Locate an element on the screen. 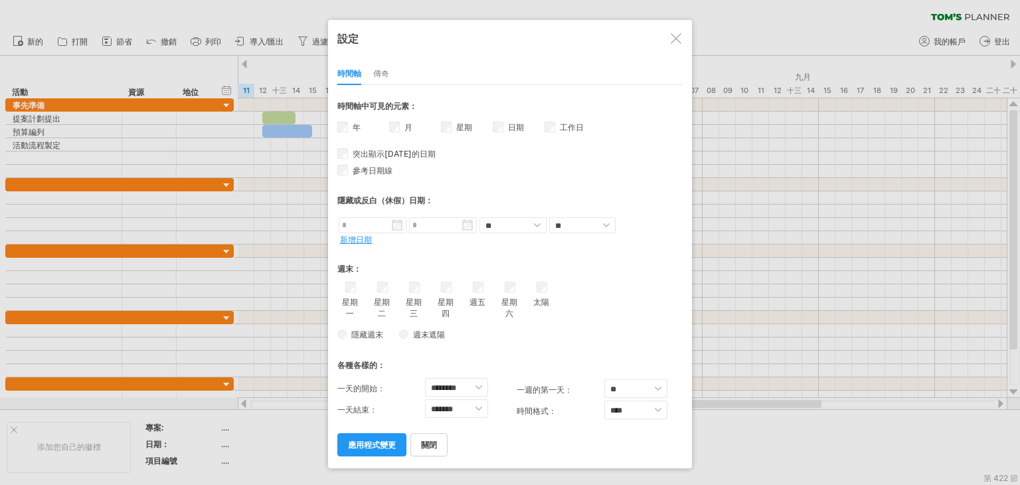 The image size is (1020, 485). font: 日期 is located at coordinates (516, 127).